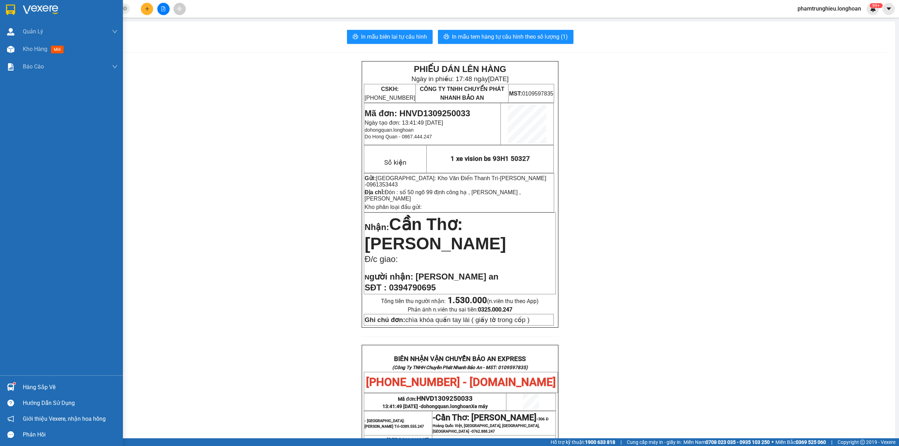 The image size is (899, 446). I want to click on strong: N, so click(389, 277).